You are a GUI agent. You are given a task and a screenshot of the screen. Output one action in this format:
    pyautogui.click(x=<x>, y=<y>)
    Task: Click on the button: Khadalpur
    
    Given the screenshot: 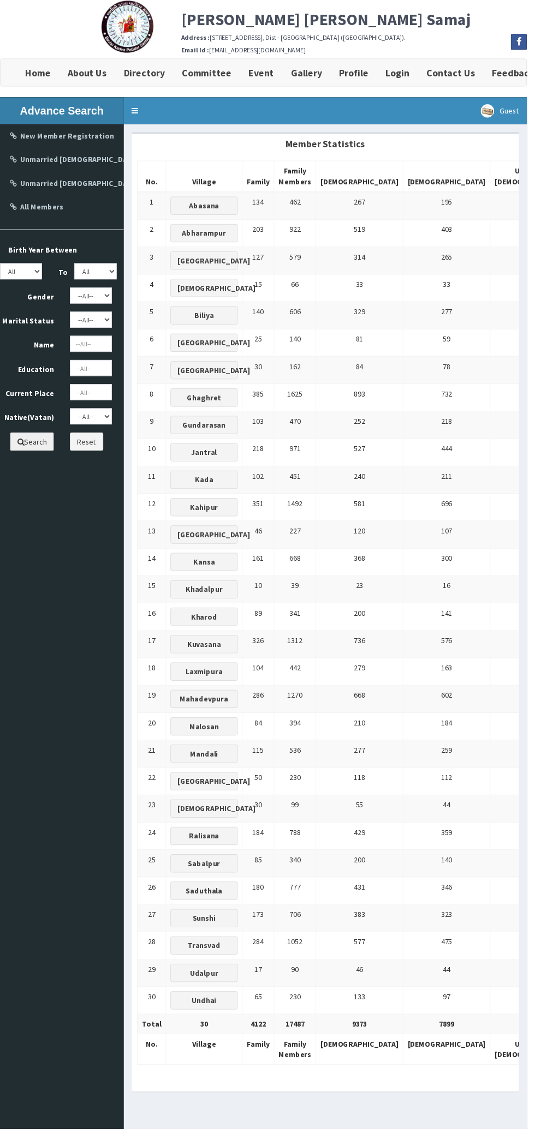 What is the action you would take?
    pyautogui.click(x=207, y=598)
    